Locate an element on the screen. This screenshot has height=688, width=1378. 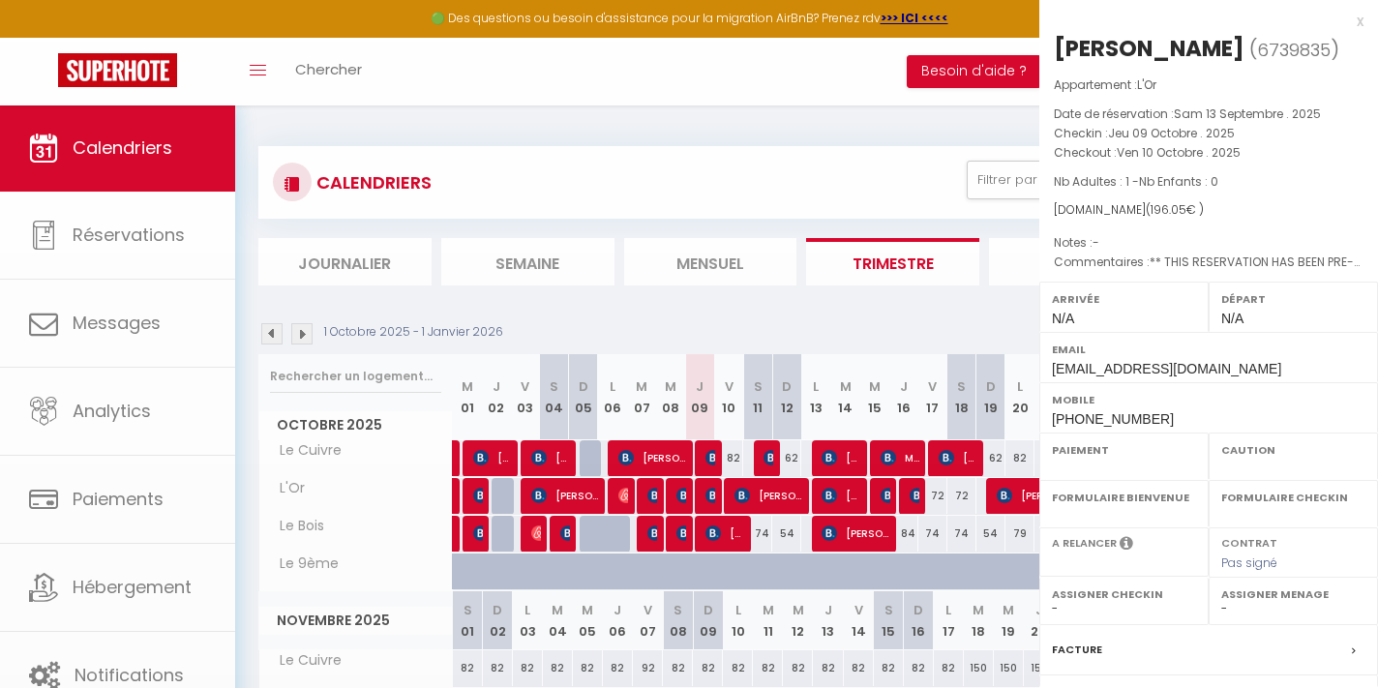
label: Arrivée is located at coordinates (1124, 299).